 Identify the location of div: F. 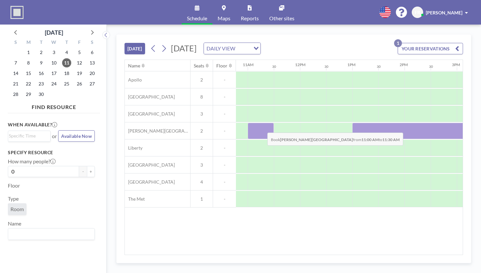
(79, 43).